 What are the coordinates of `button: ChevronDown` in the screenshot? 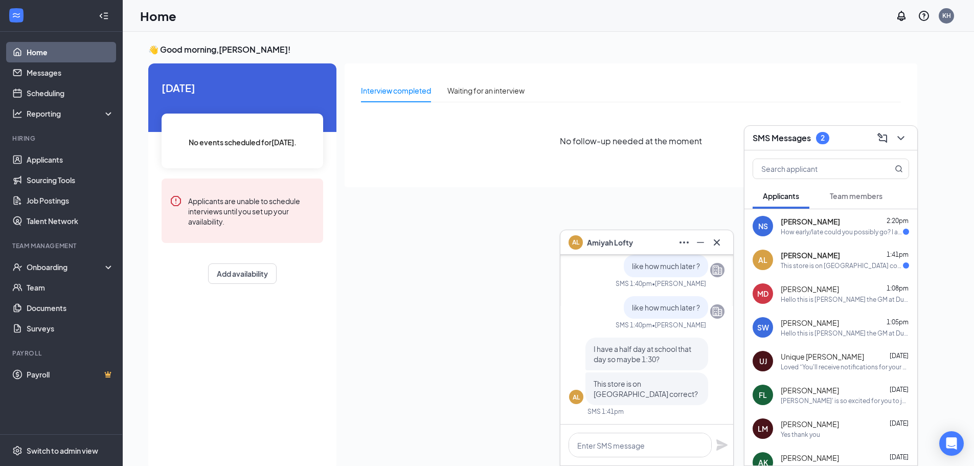 It's located at (900, 138).